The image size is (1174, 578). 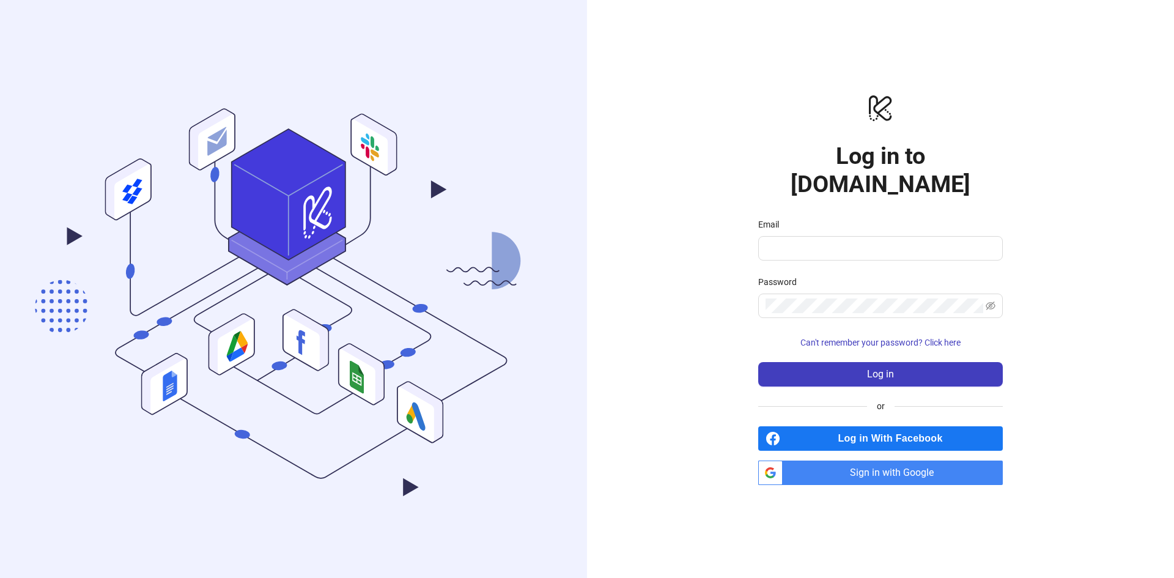 What do you see at coordinates (895, 473) in the screenshot?
I see `span: Sign in with Google` at bounding box center [895, 473].